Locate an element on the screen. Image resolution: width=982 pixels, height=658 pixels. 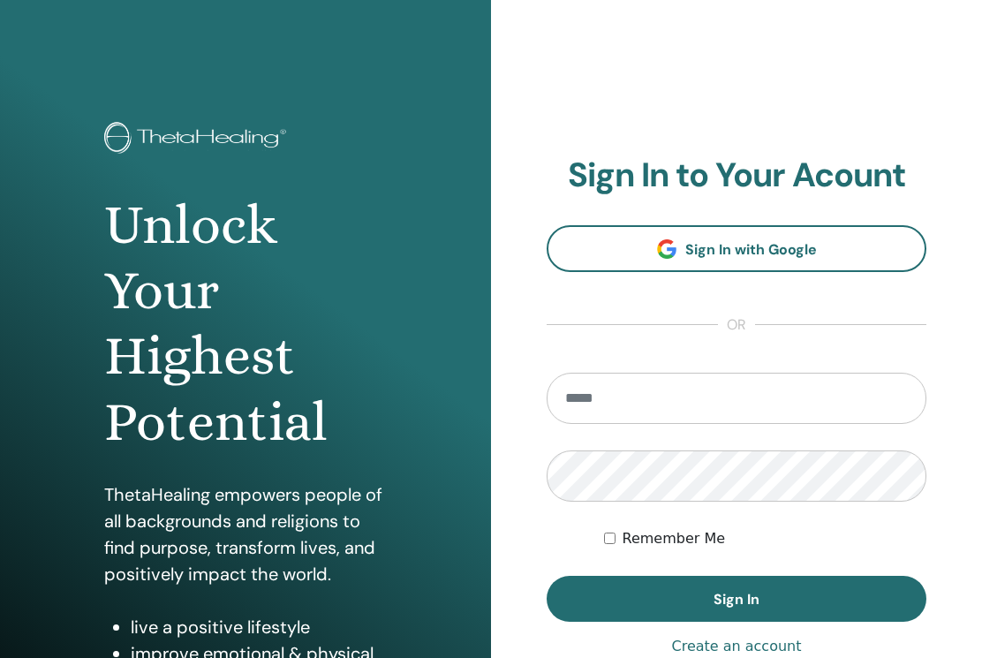
a: Create an account is located at coordinates (736, 646).